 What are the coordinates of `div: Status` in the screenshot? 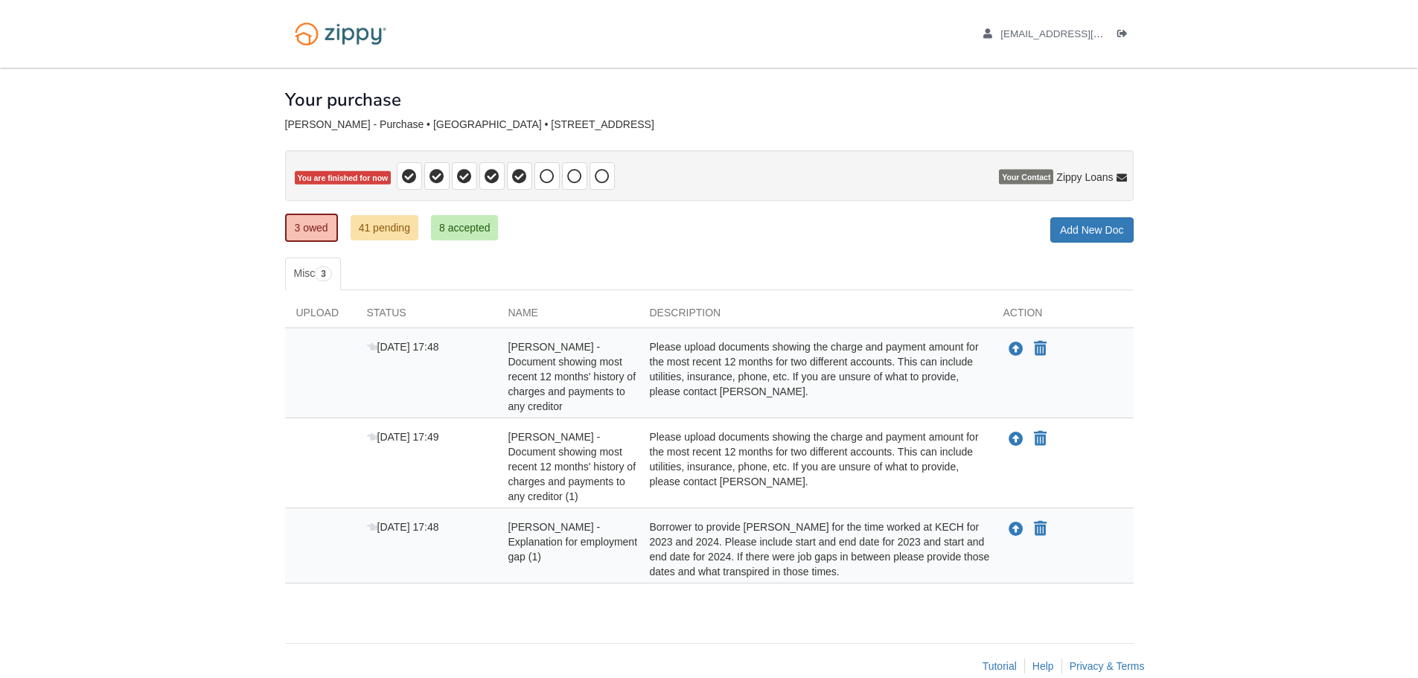 It's located at (427, 316).